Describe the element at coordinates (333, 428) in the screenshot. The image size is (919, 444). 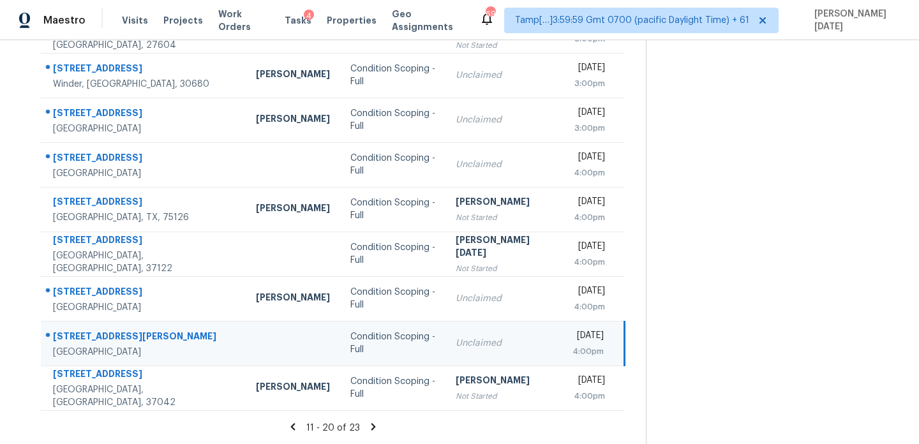
I see `span: 11 - 20 of 23` at that location.